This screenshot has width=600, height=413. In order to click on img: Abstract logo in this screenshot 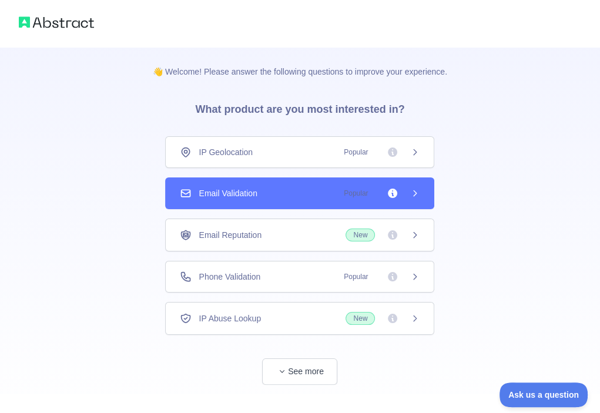, I will do `click(56, 22)`.